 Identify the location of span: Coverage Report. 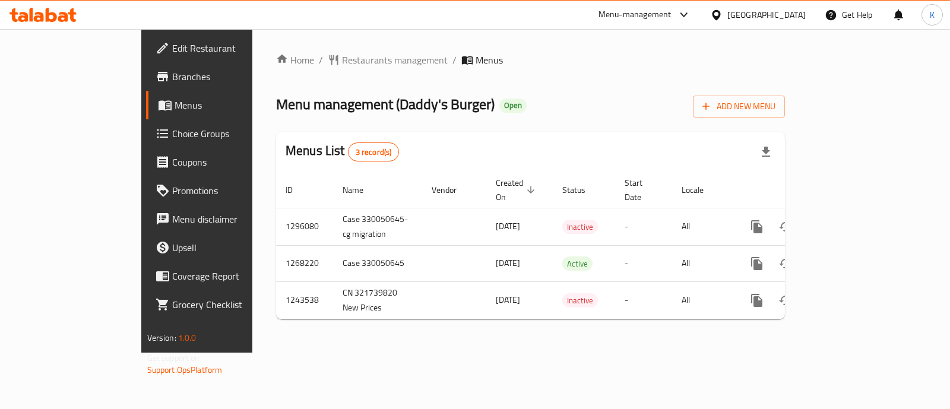
(231, 276).